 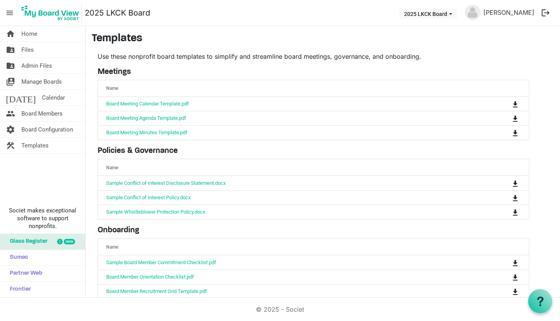 What do you see at coordinates (29, 34) in the screenshot?
I see `span: Home` at bounding box center [29, 34].